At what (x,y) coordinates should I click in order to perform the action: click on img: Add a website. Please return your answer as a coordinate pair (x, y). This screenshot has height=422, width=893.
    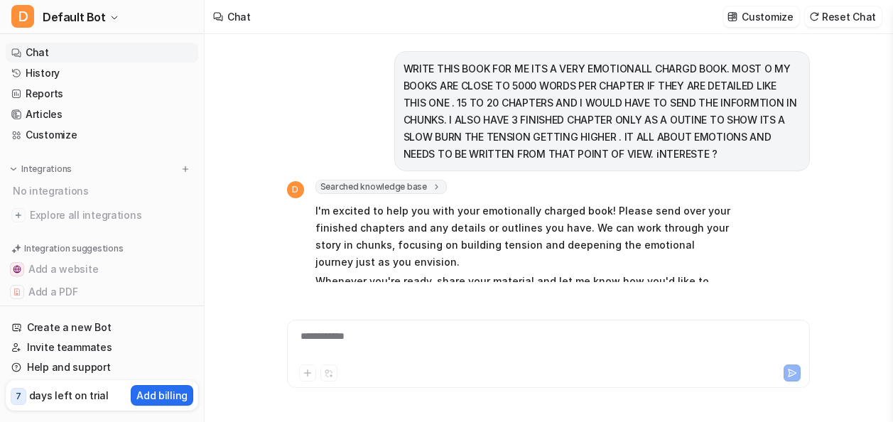
    Looking at the image, I should click on (17, 269).